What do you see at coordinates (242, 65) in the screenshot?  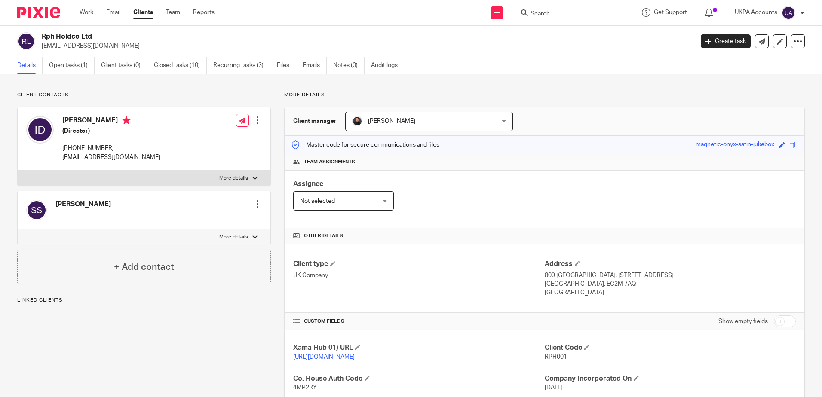 I see `a: Recurring tasks (3)` at bounding box center [242, 65].